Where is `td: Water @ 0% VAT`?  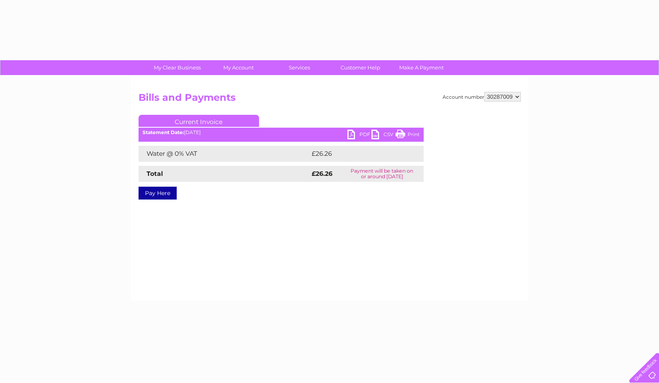
td: Water @ 0% VAT is located at coordinates (224, 154).